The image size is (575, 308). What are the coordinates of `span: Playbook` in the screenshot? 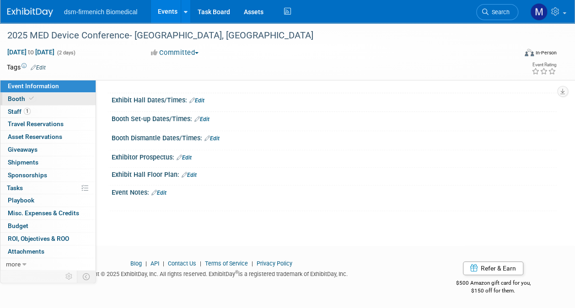 It's located at (21, 200).